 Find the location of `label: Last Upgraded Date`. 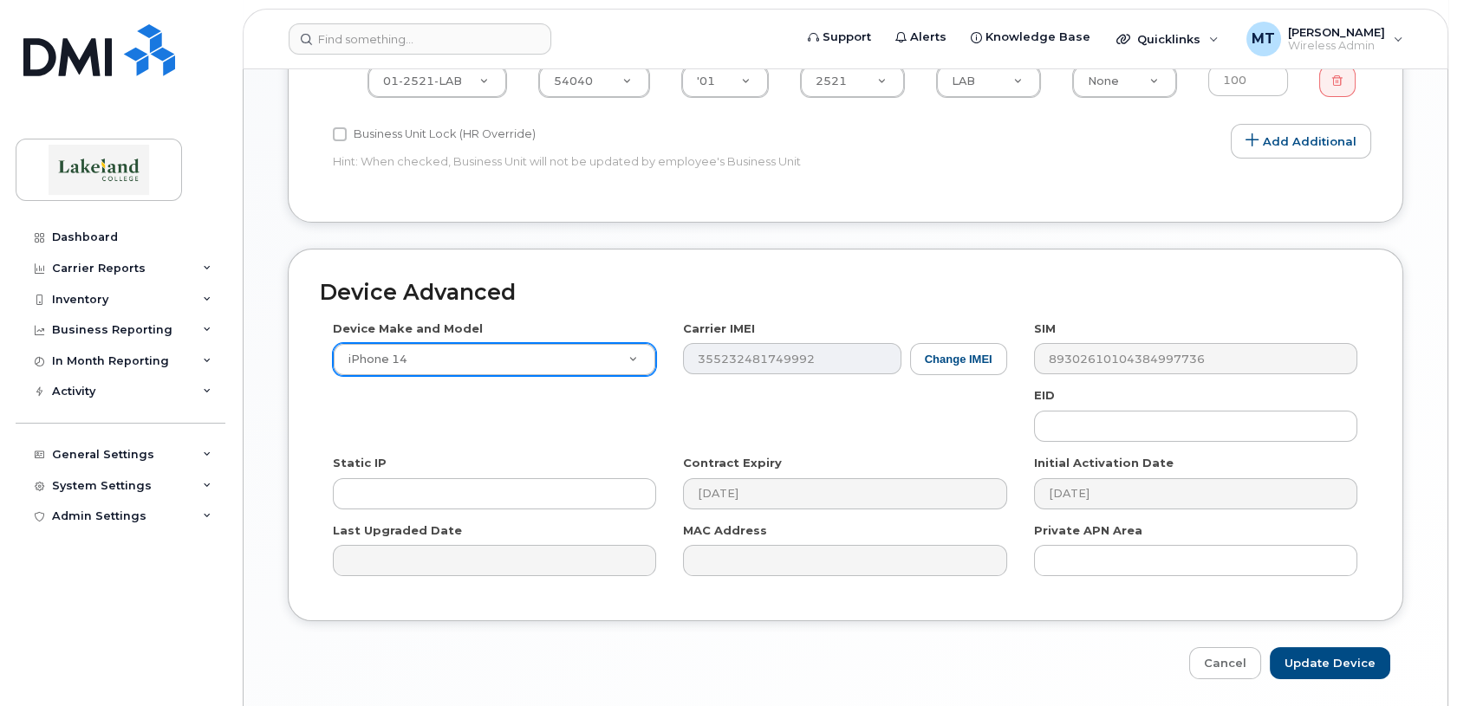

label: Last Upgraded Date is located at coordinates (397, 530).